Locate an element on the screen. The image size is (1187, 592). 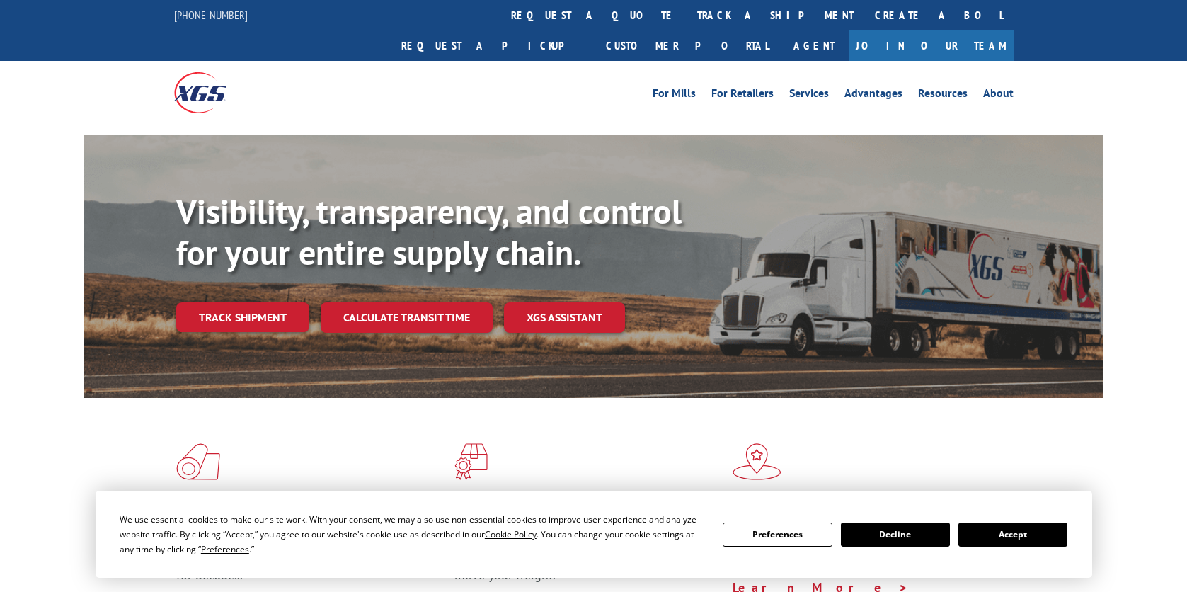
button: Preferences is located at coordinates (777, 534).